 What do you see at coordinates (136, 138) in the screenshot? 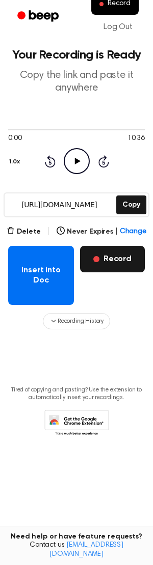
I see `span: 10:36` at bounding box center [136, 138].